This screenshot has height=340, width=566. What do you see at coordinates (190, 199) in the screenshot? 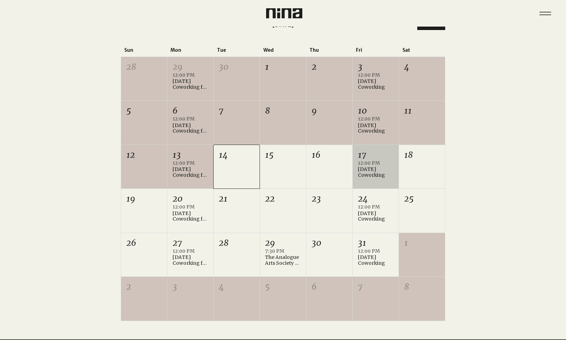
I see `div: 20` at bounding box center [190, 199].